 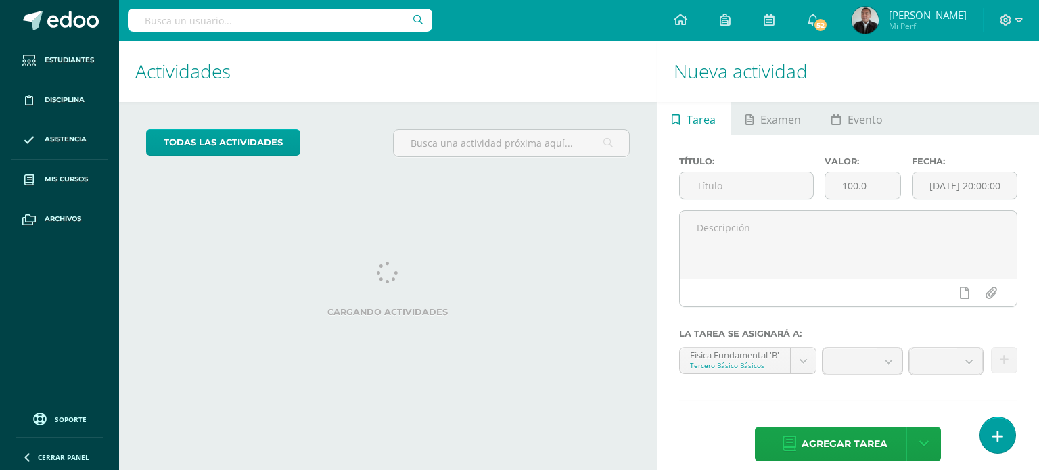 I want to click on span: Soporte, so click(x=70, y=419).